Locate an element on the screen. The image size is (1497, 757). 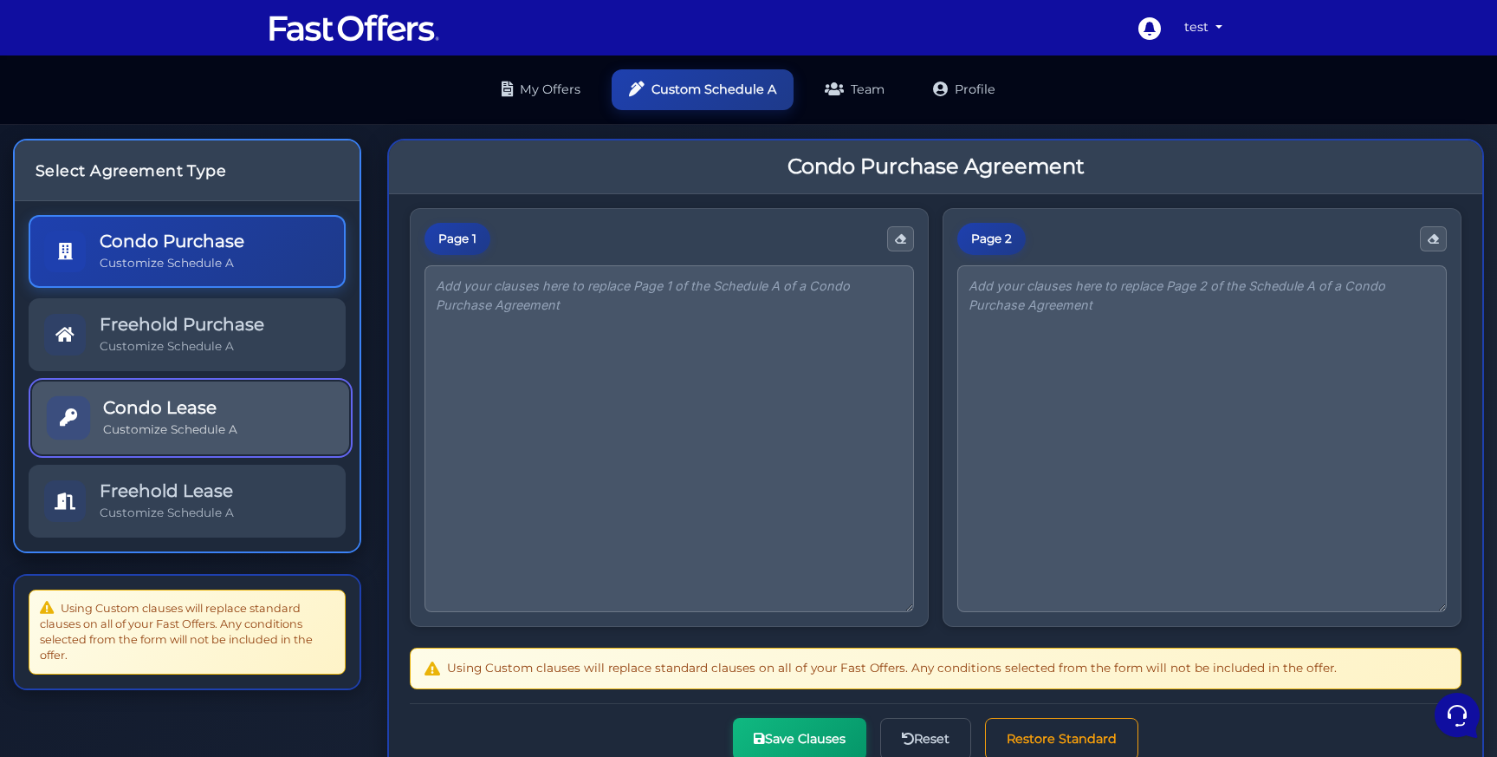
p: Help is located at coordinates (280, 588).